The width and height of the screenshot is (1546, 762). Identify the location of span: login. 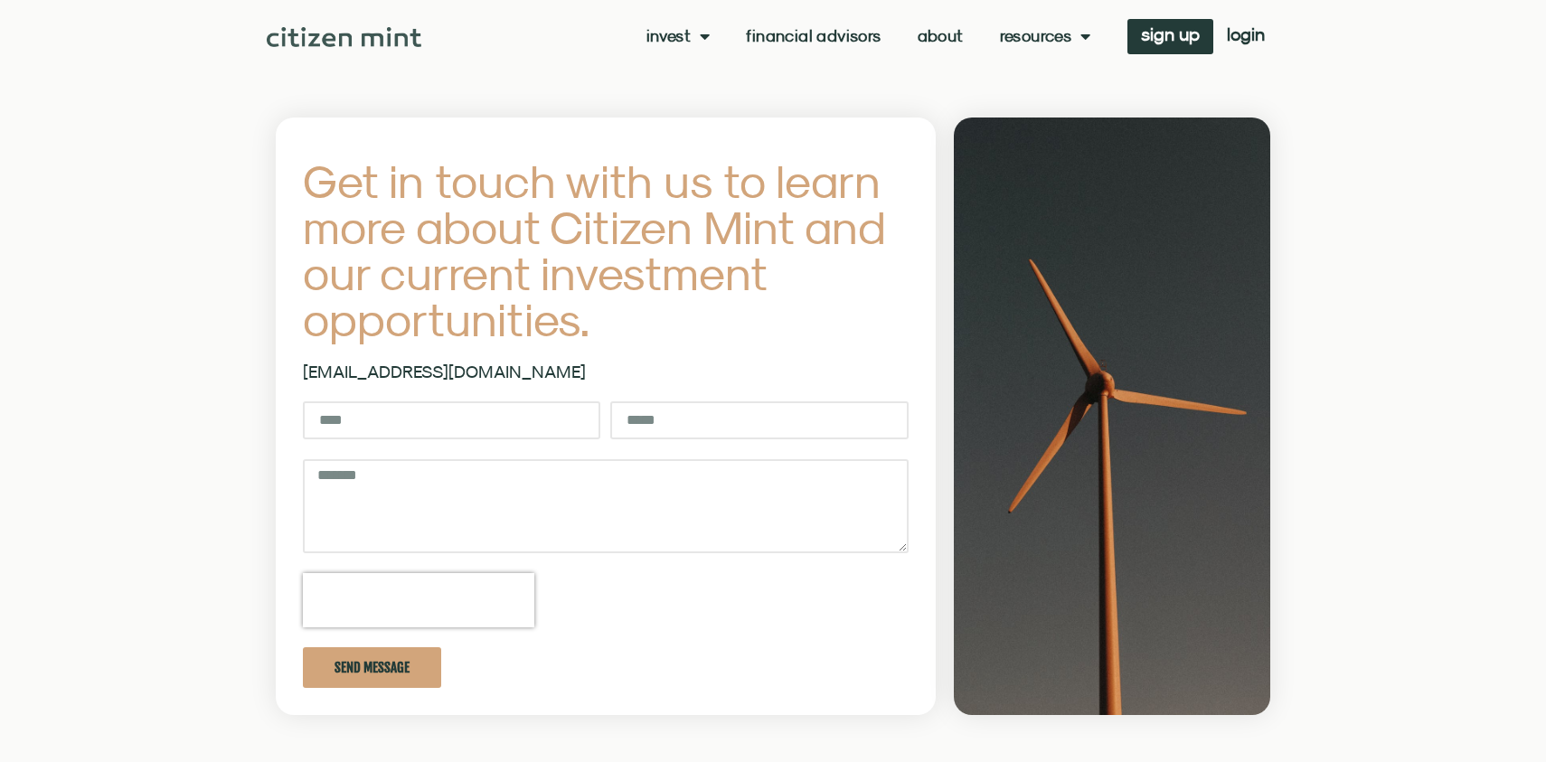
(1246, 34).